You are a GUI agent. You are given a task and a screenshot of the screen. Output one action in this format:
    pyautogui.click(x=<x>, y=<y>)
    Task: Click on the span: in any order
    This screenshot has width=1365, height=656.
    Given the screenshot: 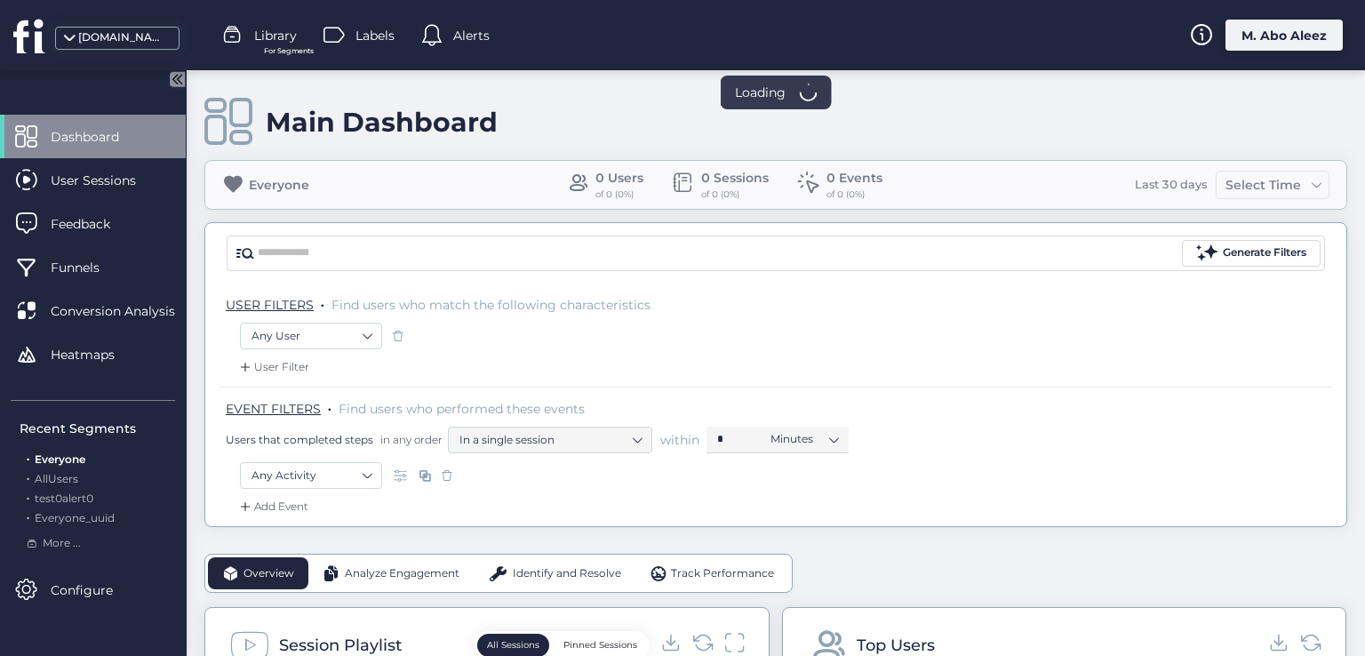 What is the action you would take?
    pyautogui.click(x=410, y=439)
    